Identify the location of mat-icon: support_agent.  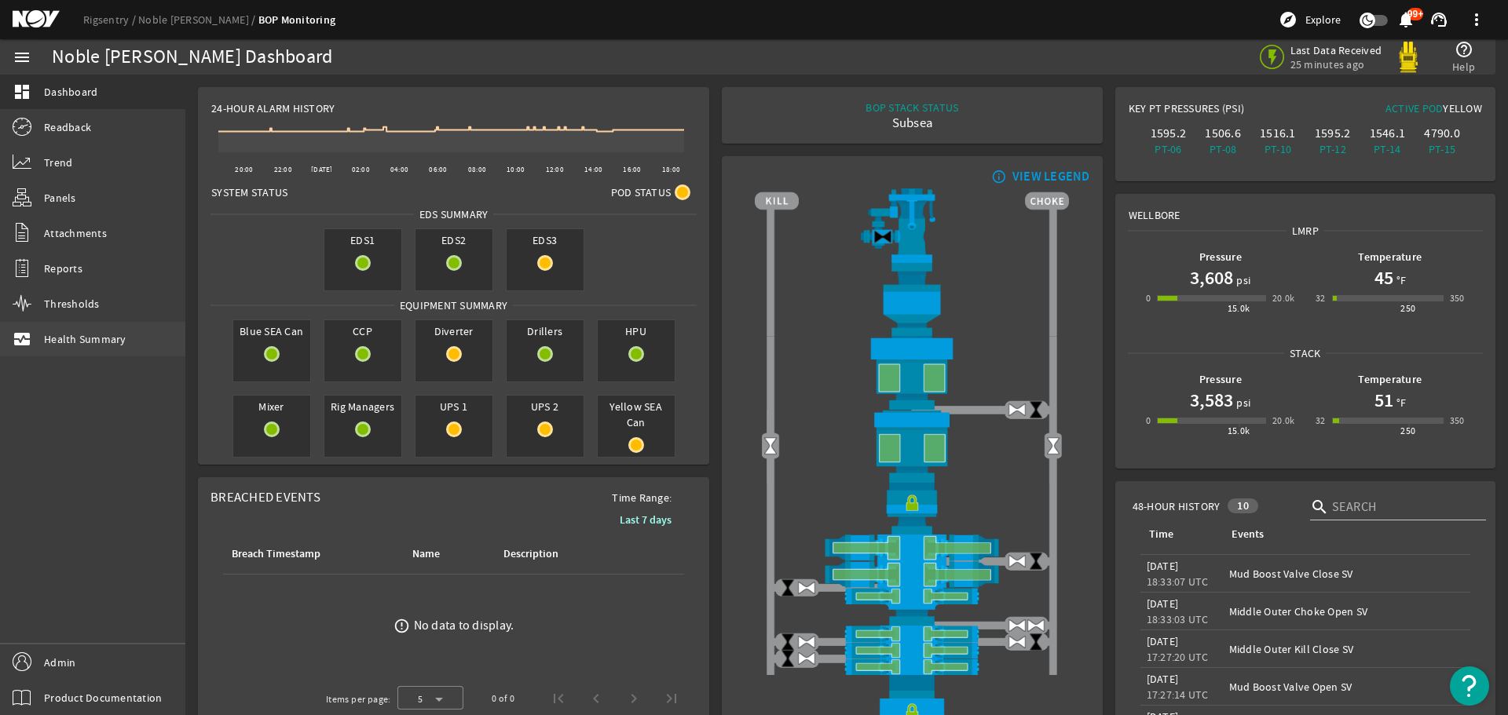
(1438, 20).